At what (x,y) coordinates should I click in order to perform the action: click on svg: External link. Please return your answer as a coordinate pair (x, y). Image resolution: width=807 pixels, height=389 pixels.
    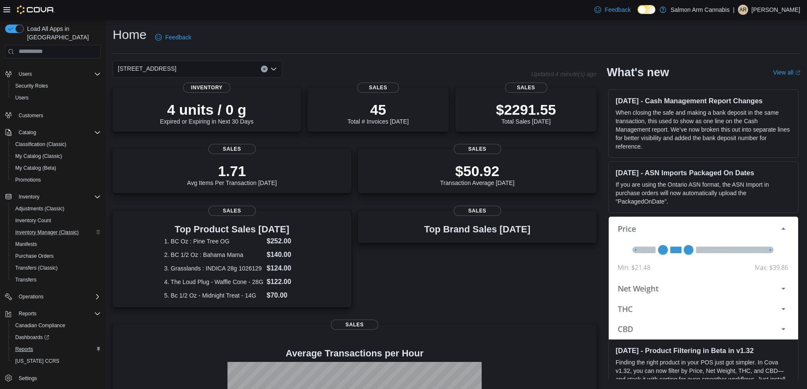
    Looking at the image, I should click on (798, 73).